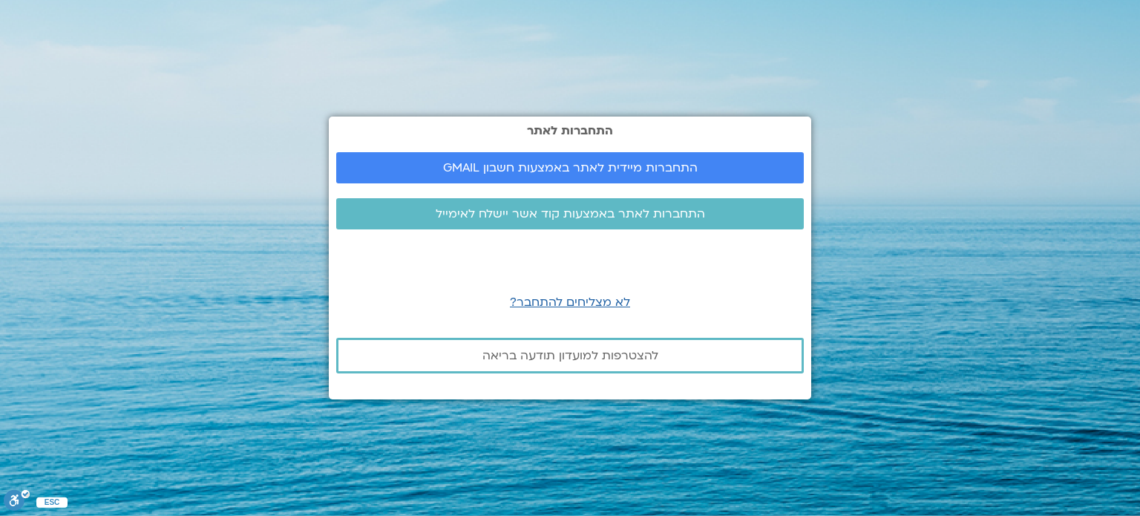 The width and height of the screenshot is (1140, 516). What do you see at coordinates (570, 302) in the screenshot?
I see `span: לא מצליחים להתחבר?` at bounding box center [570, 302].